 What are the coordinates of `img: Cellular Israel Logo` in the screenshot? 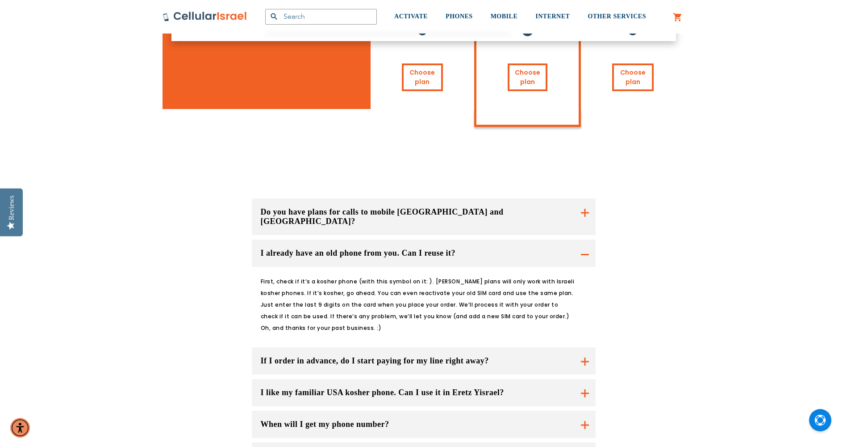 It's located at (205, 17).